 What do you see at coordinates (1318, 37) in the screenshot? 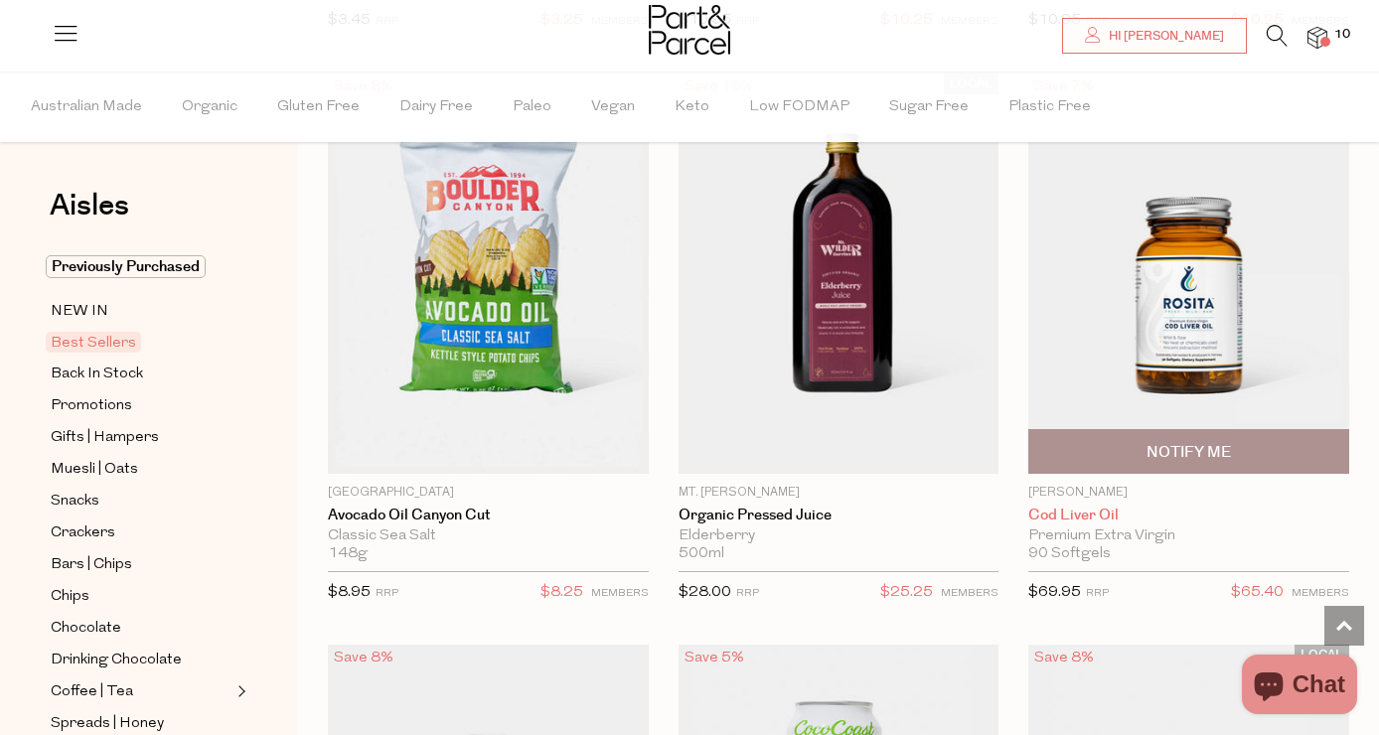
I see `a: 10` at bounding box center [1318, 37].